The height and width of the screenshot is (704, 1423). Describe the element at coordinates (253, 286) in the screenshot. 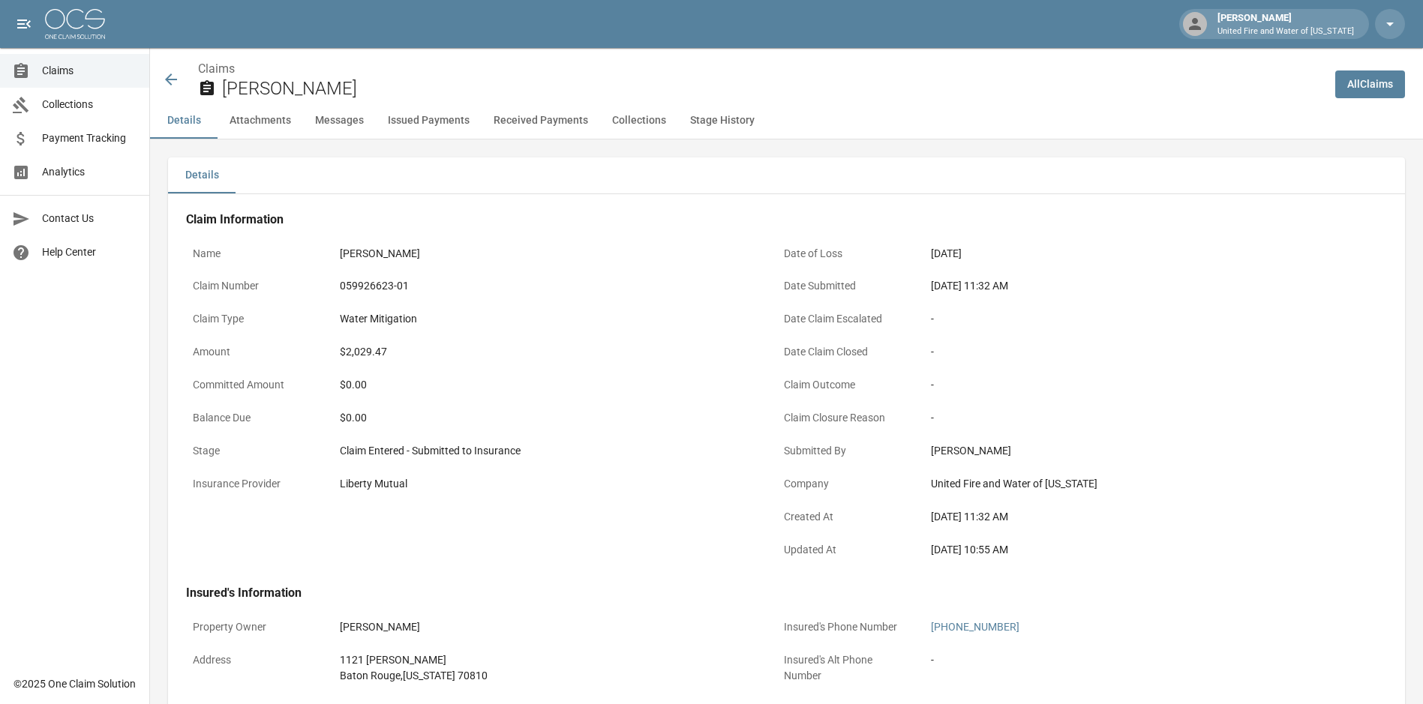

I see `p: Claim Number` at that location.